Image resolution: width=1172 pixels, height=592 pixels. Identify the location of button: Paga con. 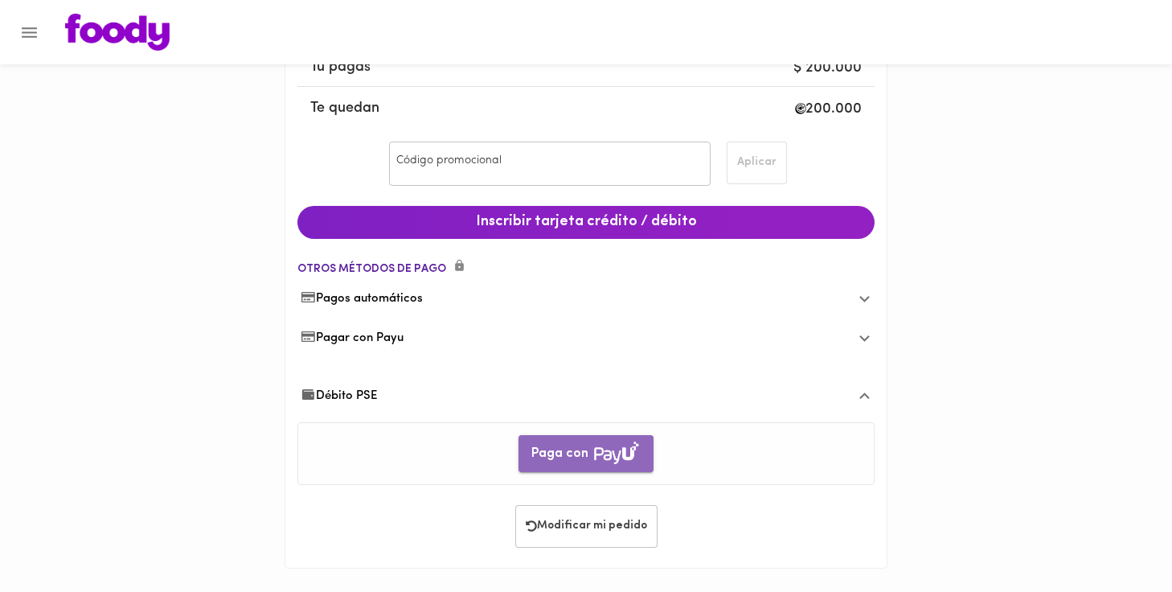
(586, 453).